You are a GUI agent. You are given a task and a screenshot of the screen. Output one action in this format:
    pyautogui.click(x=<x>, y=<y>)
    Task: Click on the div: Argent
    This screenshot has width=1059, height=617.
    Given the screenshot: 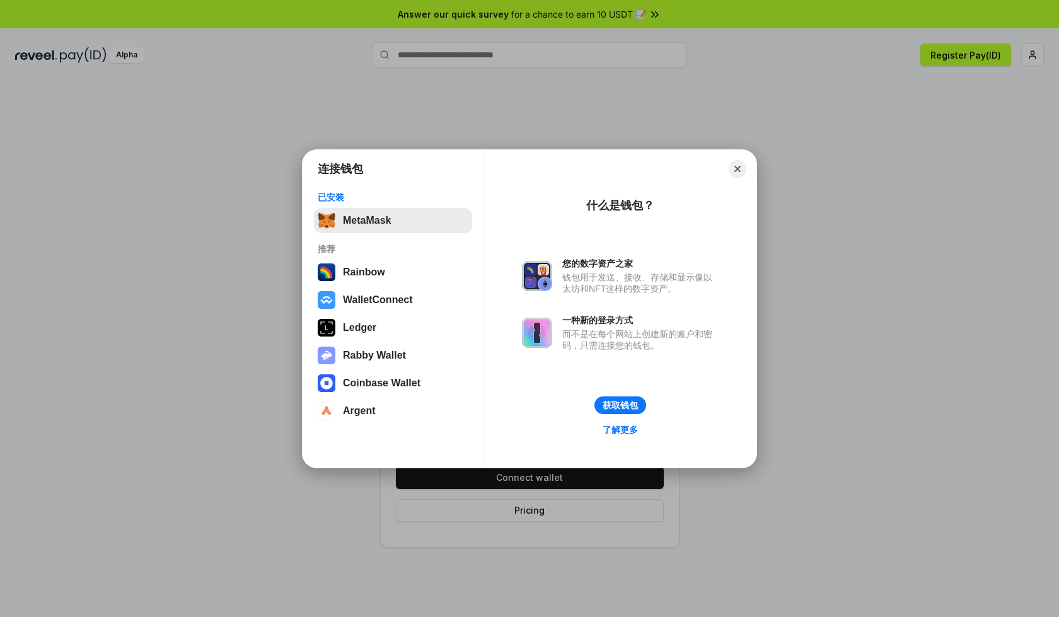 What is the action you would take?
    pyautogui.click(x=359, y=411)
    